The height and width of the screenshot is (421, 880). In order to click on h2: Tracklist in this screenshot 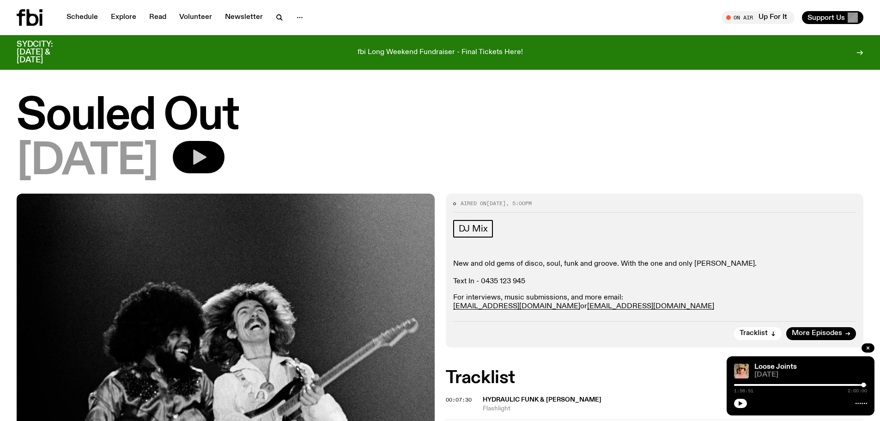, I will do `click(655, 378)`.